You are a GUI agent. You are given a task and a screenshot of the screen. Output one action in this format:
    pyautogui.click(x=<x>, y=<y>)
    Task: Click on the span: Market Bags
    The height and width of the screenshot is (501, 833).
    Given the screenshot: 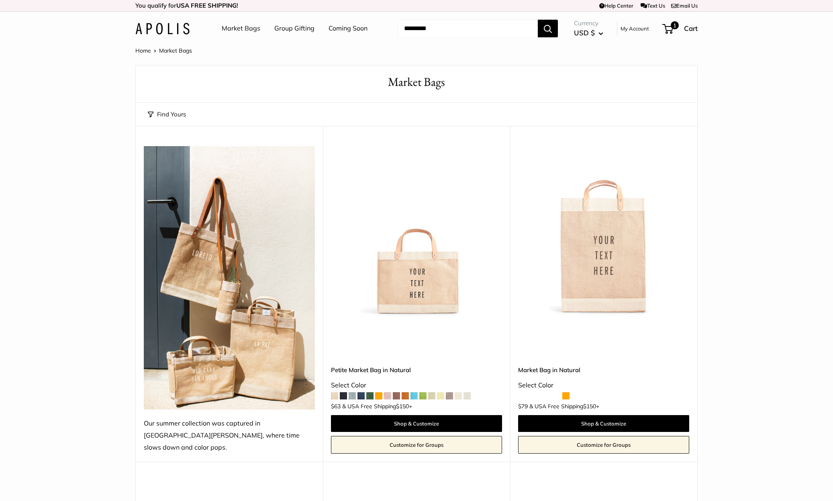 What is the action you would take?
    pyautogui.click(x=175, y=51)
    